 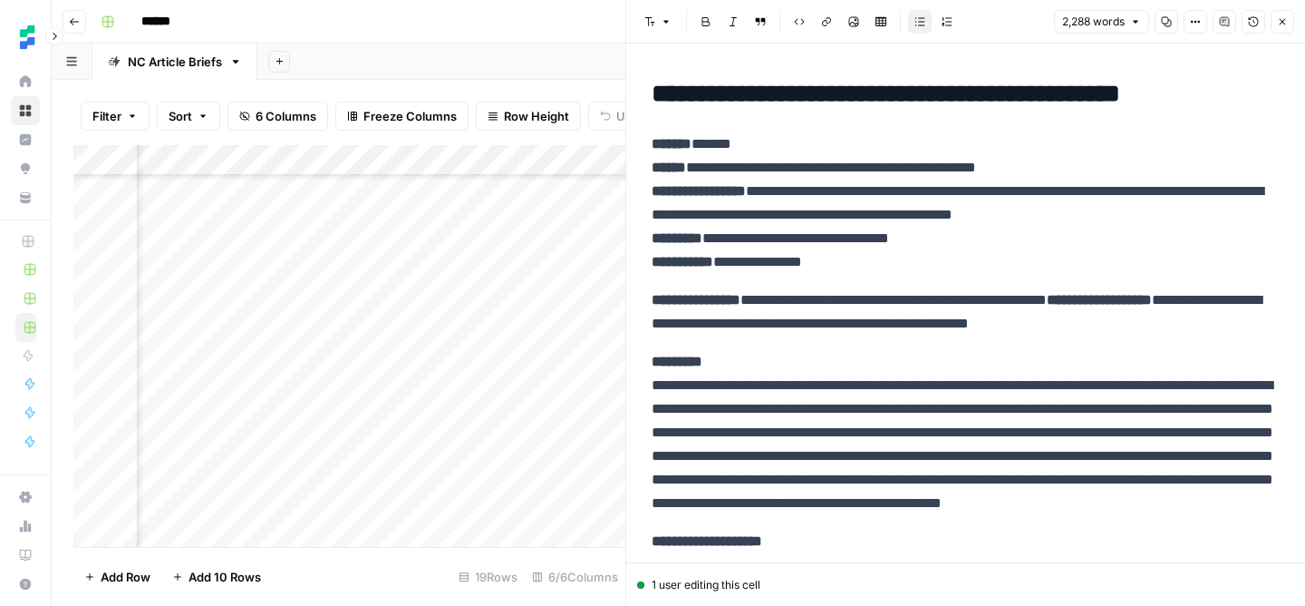 I want to click on span: Sort, so click(x=180, y=116).